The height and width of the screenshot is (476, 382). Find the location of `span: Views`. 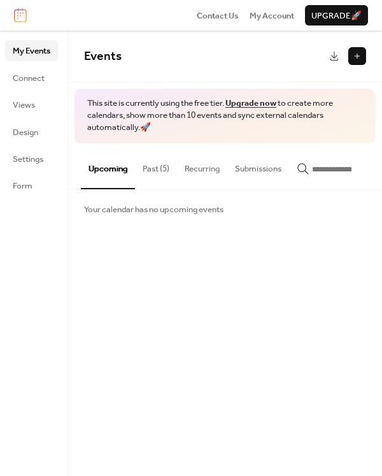

span: Views is located at coordinates (24, 105).